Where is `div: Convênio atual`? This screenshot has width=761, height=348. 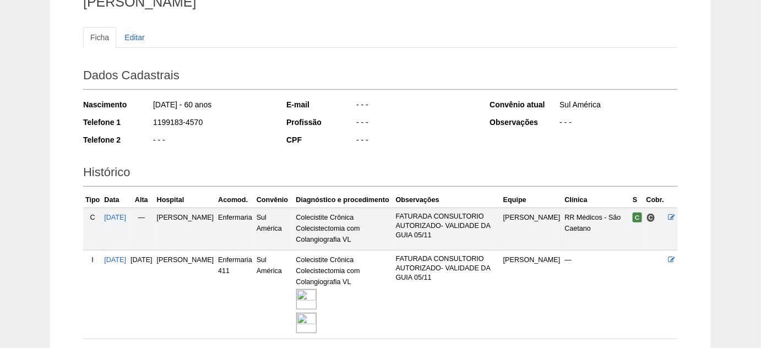
div: Convênio atual is located at coordinates (524, 105).